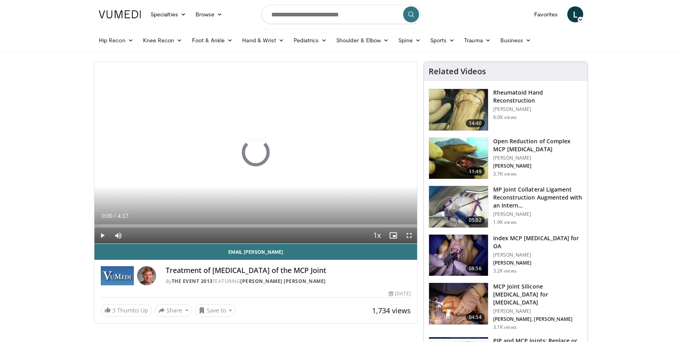 This screenshot has height=342, width=682. Describe the element at coordinates (505, 174) in the screenshot. I see `p: 3.7K views` at that location.